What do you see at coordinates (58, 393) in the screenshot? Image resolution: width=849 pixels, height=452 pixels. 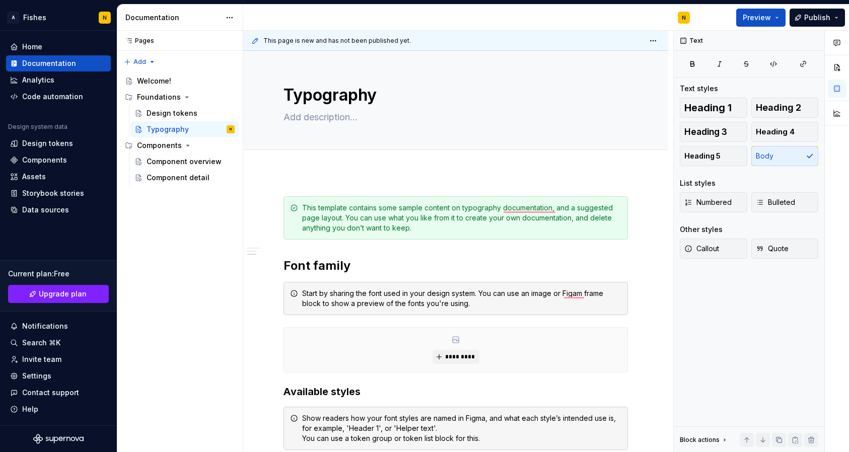 I see `button: Contact support` at bounding box center [58, 393].